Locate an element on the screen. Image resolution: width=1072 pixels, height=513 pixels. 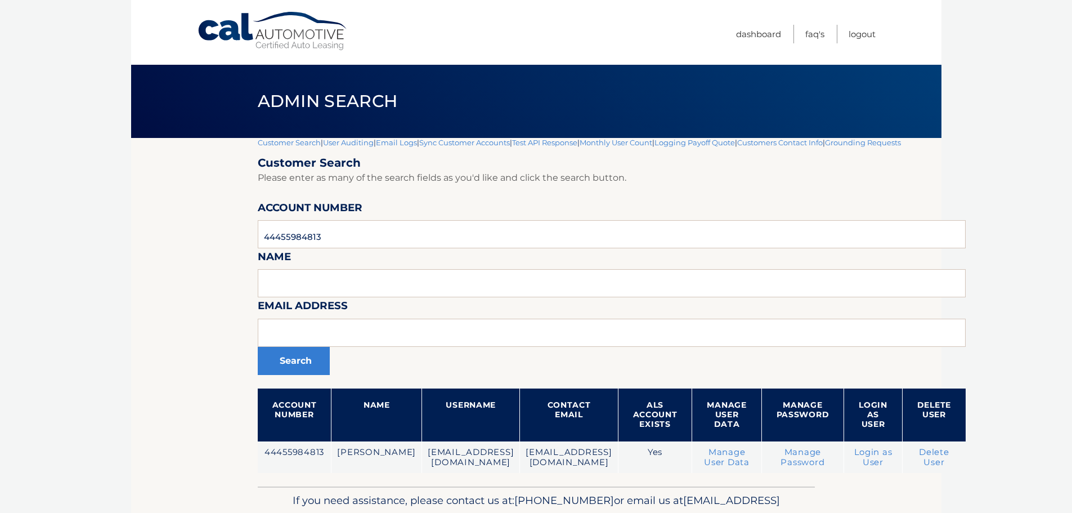
th: ALS Account Exists is located at coordinates (655, 415).